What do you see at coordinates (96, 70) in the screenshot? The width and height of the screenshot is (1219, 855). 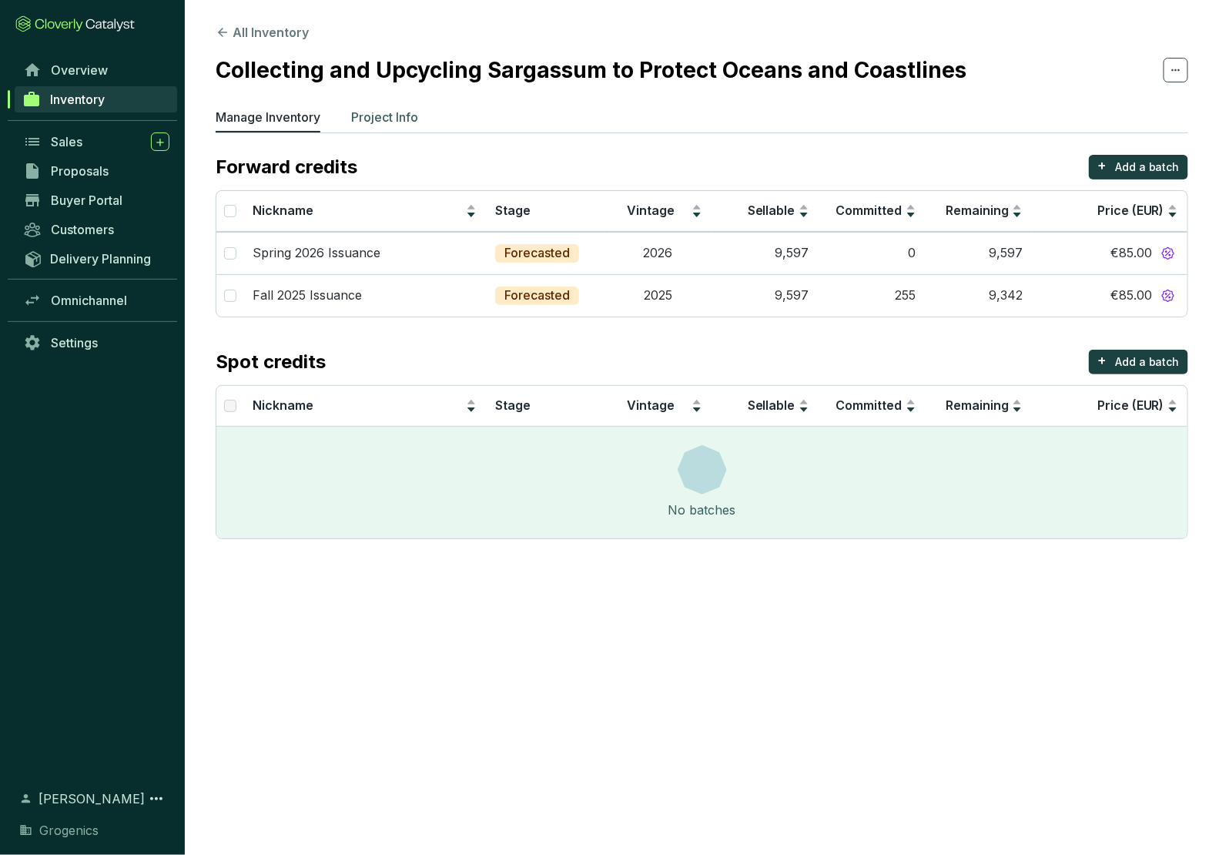 I see `a: Overview` at bounding box center [96, 70].